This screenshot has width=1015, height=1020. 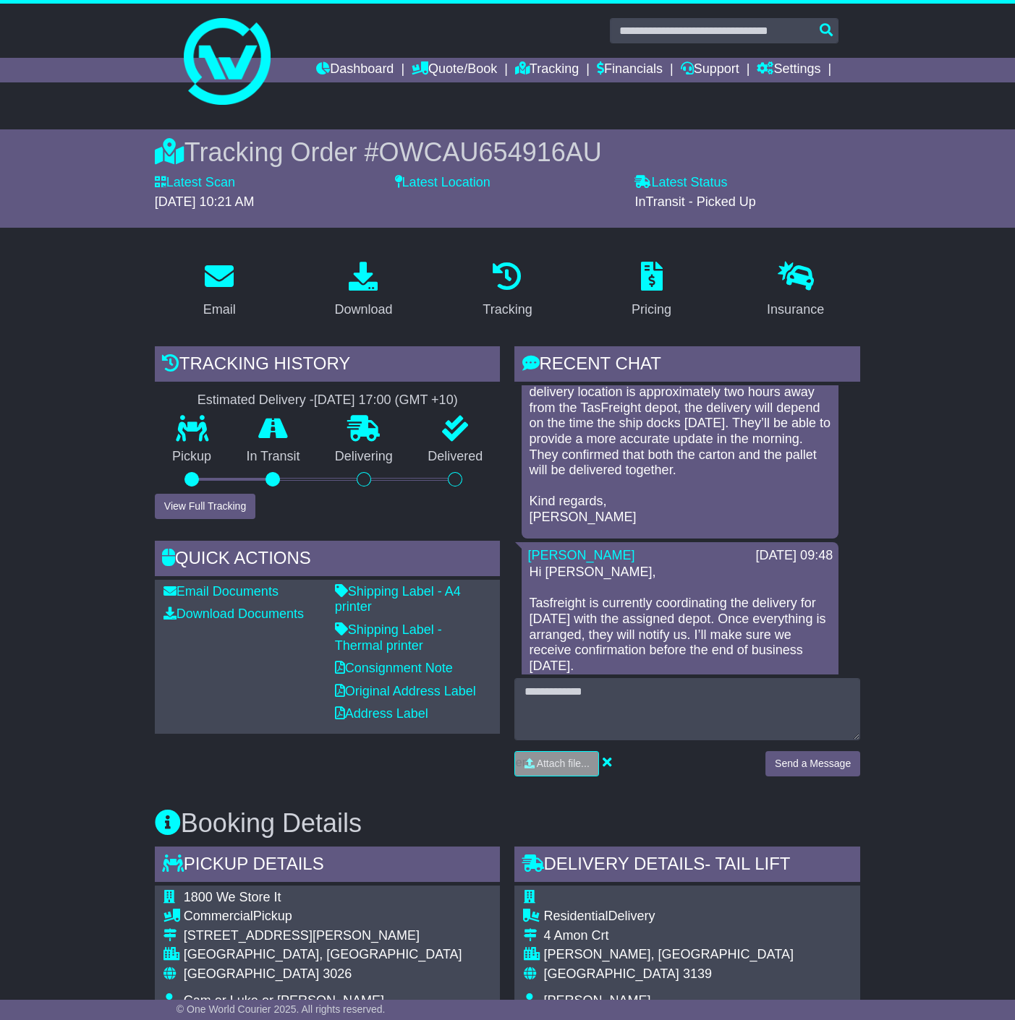 What do you see at coordinates (281, 1010) in the screenshot?
I see `span: © One World Courier 2025. All rights reserved.` at bounding box center [281, 1010].